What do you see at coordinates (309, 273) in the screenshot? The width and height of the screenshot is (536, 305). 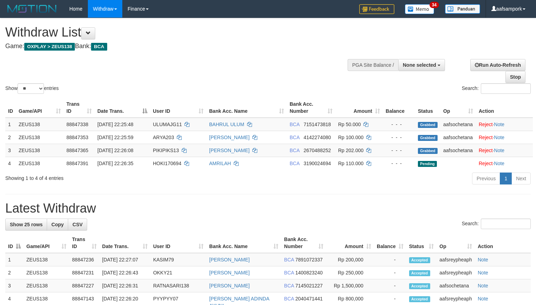 I see `span: Copy 1400823240 to clipboard` at bounding box center [309, 273].